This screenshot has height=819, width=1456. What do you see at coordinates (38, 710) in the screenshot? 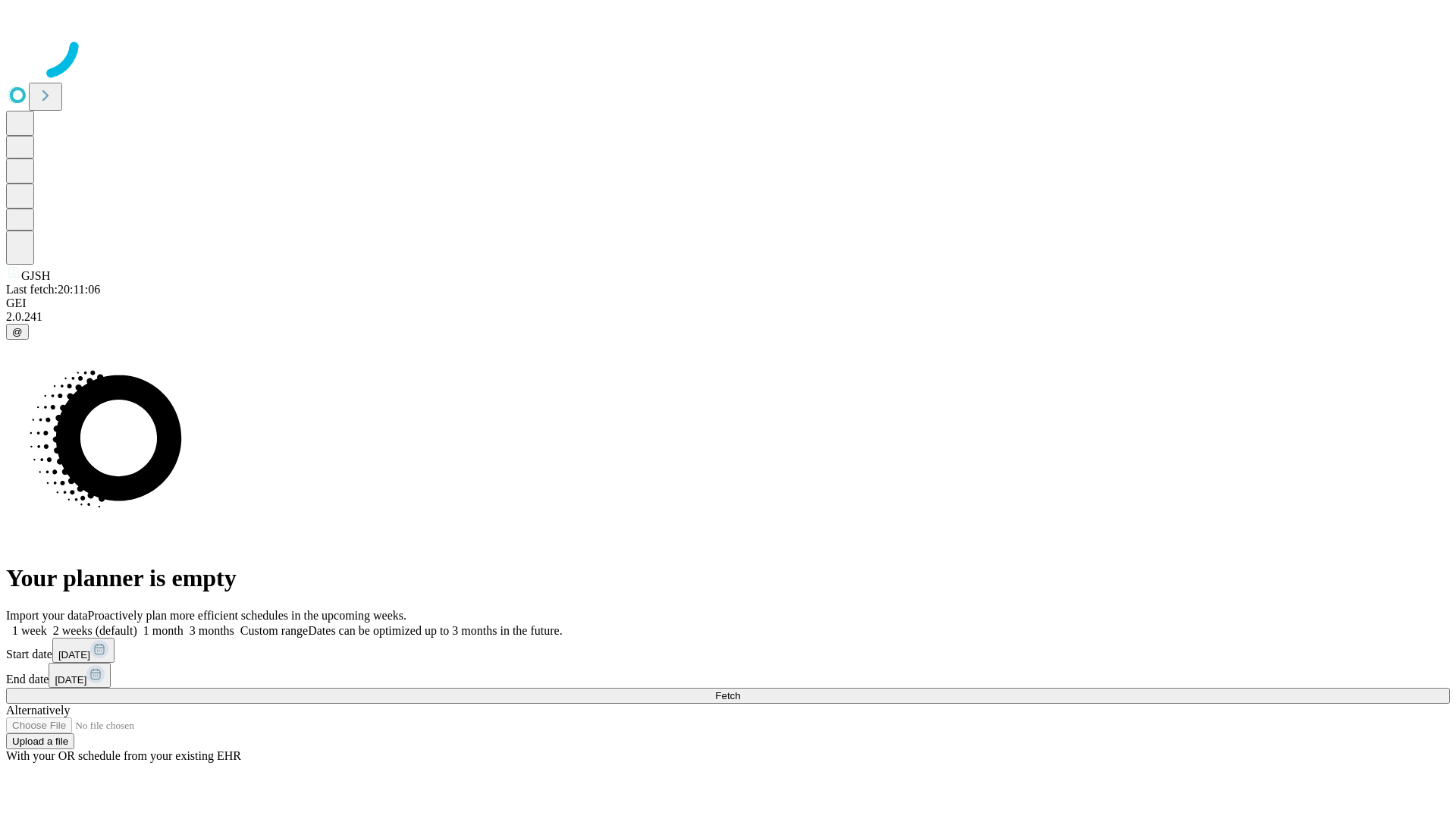
I see `span: Alternatively` at bounding box center [38, 710].